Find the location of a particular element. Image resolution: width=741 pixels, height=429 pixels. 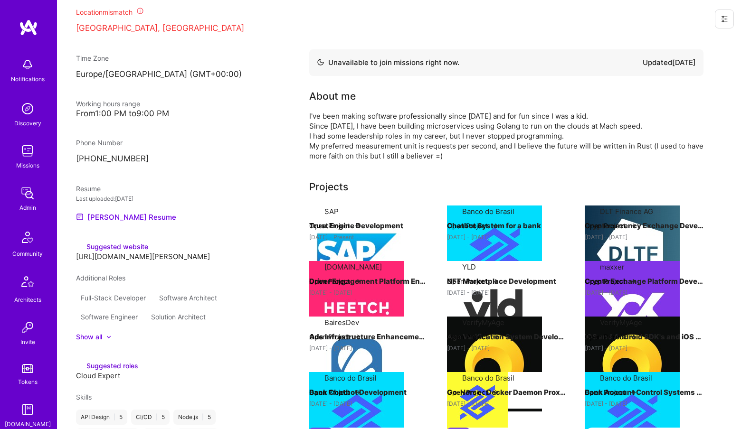

div: Node.js 5 is located at coordinates (194, 418).